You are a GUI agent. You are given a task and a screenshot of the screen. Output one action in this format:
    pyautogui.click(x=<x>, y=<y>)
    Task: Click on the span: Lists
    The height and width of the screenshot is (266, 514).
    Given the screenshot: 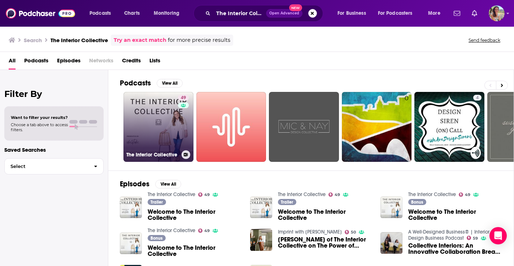 What is the action you would take?
    pyautogui.click(x=155, y=62)
    